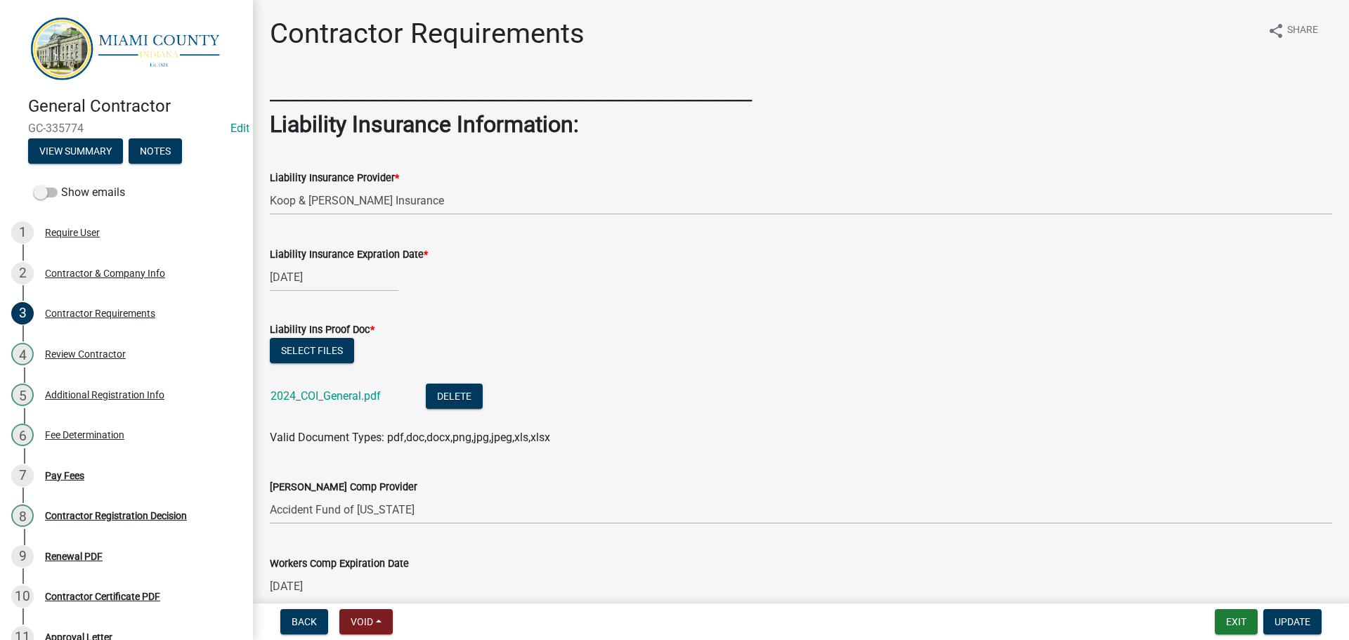  Describe the element at coordinates (322, 330) in the screenshot. I see `label: Liability Ins Proof Doc` at that location.